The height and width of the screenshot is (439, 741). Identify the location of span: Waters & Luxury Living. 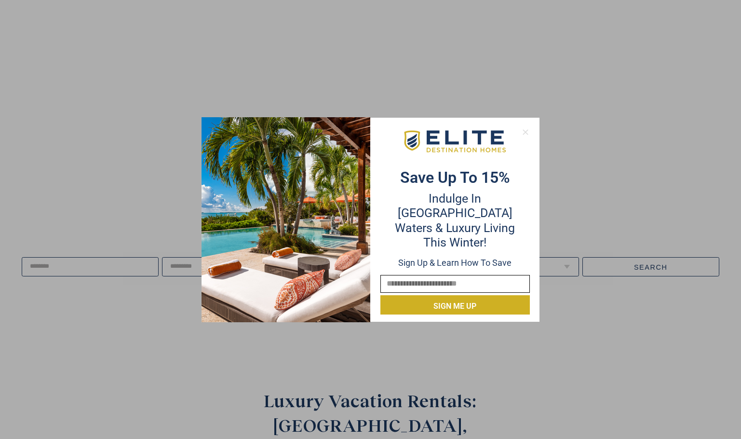
(455, 228).